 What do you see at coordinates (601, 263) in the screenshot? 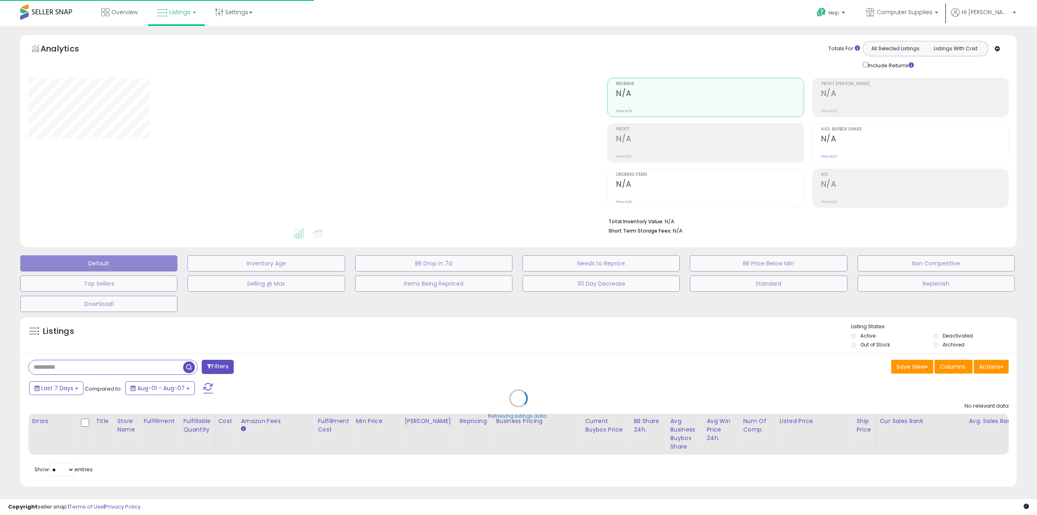
I see `button: Needs to Reprice` at bounding box center [601, 263].